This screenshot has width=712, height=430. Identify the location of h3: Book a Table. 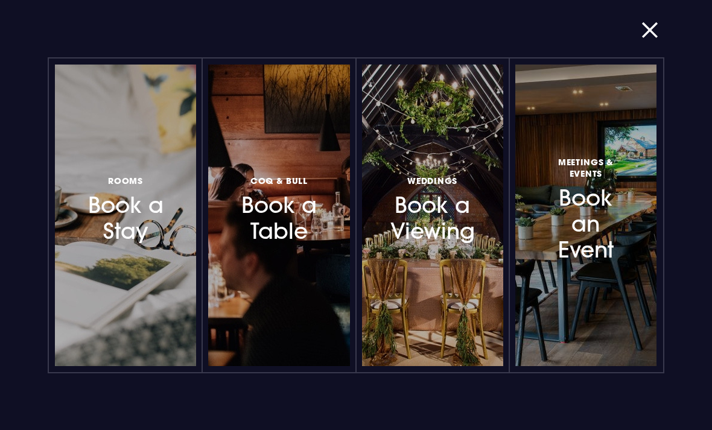
(279, 209).